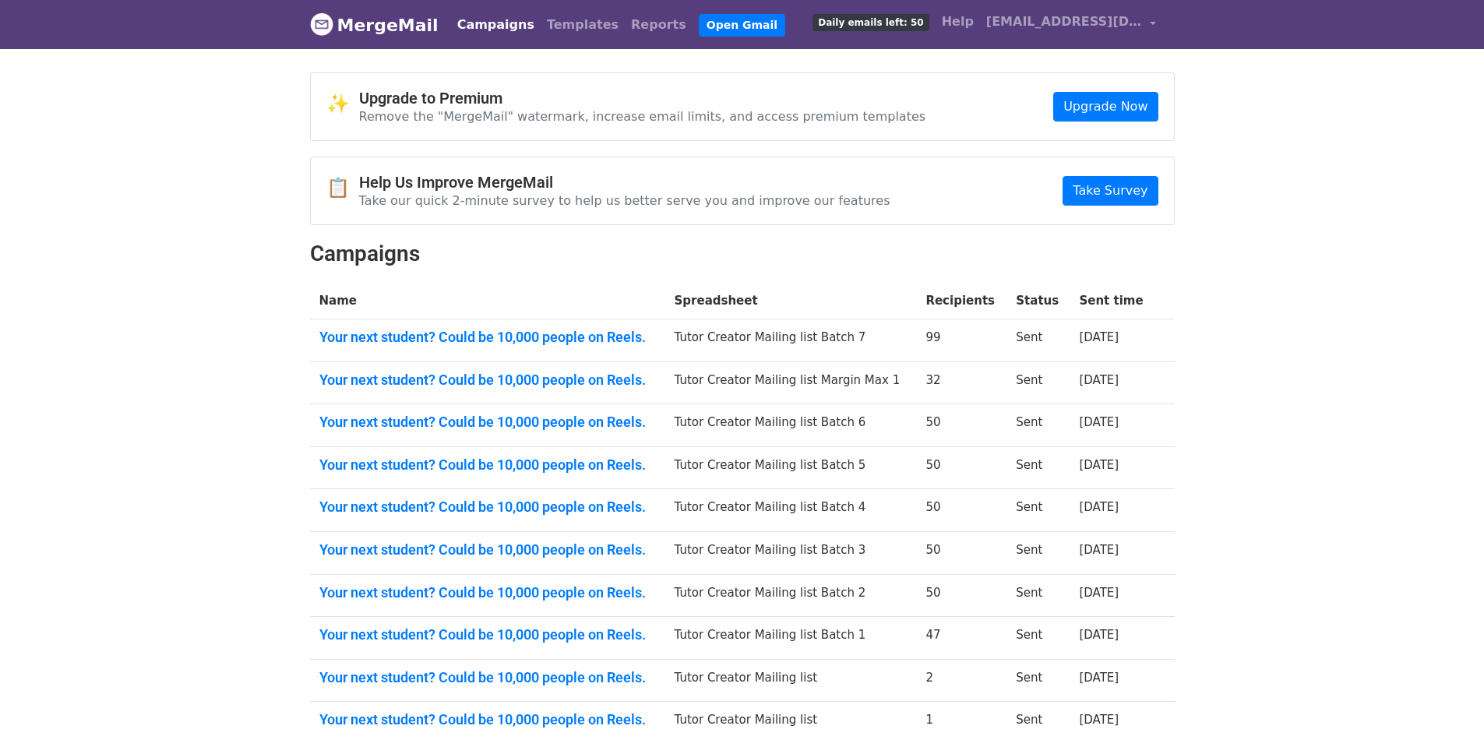 The height and width of the screenshot is (754, 1484). I want to click on th: Recipients, so click(961, 301).